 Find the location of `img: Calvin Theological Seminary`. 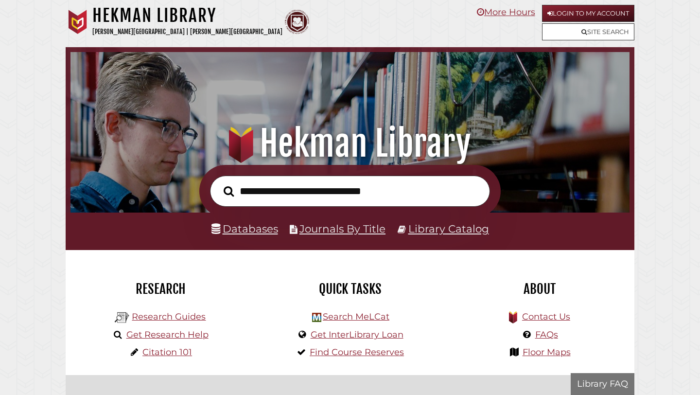

img: Calvin Theological Seminary is located at coordinates (297, 22).